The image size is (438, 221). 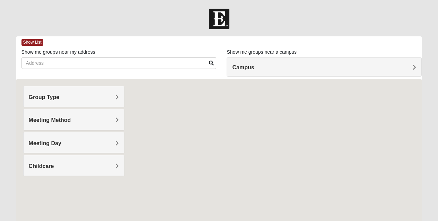 What do you see at coordinates (58, 52) in the screenshot?
I see `label: Show me groups near my address` at bounding box center [58, 52].